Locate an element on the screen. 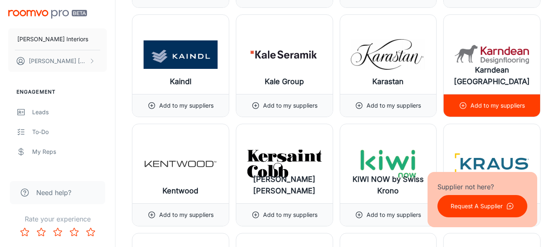 The height and width of the screenshot is (247, 557). img: Kale Group is located at coordinates (285, 54).